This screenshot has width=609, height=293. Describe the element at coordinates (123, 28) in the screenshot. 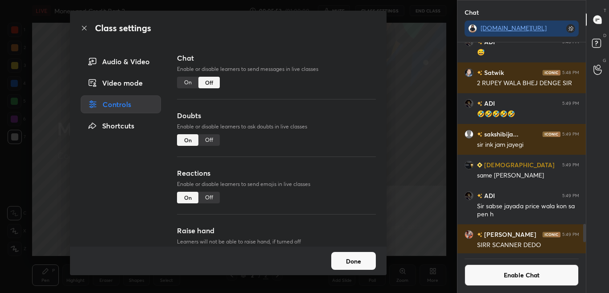

I see `h2: Class settings` at that location.